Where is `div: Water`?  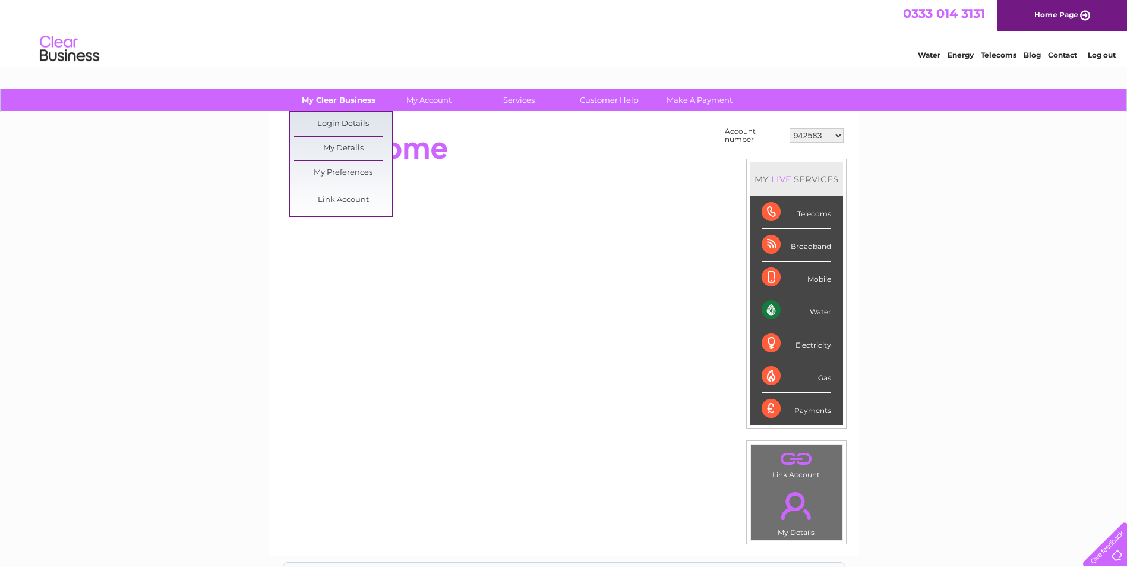
div: Water is located at coordinates (796, 310).